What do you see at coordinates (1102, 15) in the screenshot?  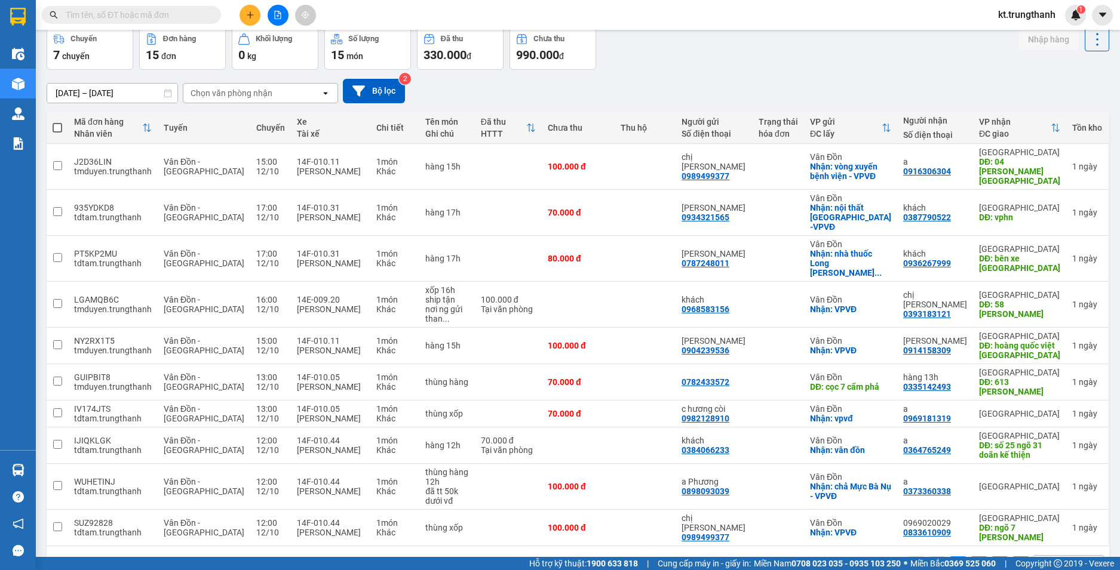 I see `button: caret-down` at bounding box center [1102, 15].